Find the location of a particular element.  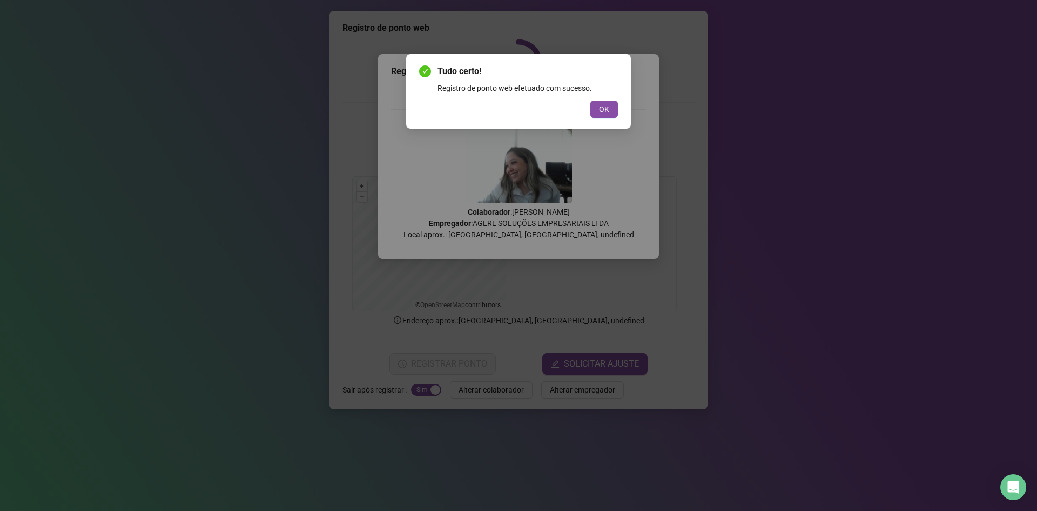

span: OK is located at coordinates (604, 109).